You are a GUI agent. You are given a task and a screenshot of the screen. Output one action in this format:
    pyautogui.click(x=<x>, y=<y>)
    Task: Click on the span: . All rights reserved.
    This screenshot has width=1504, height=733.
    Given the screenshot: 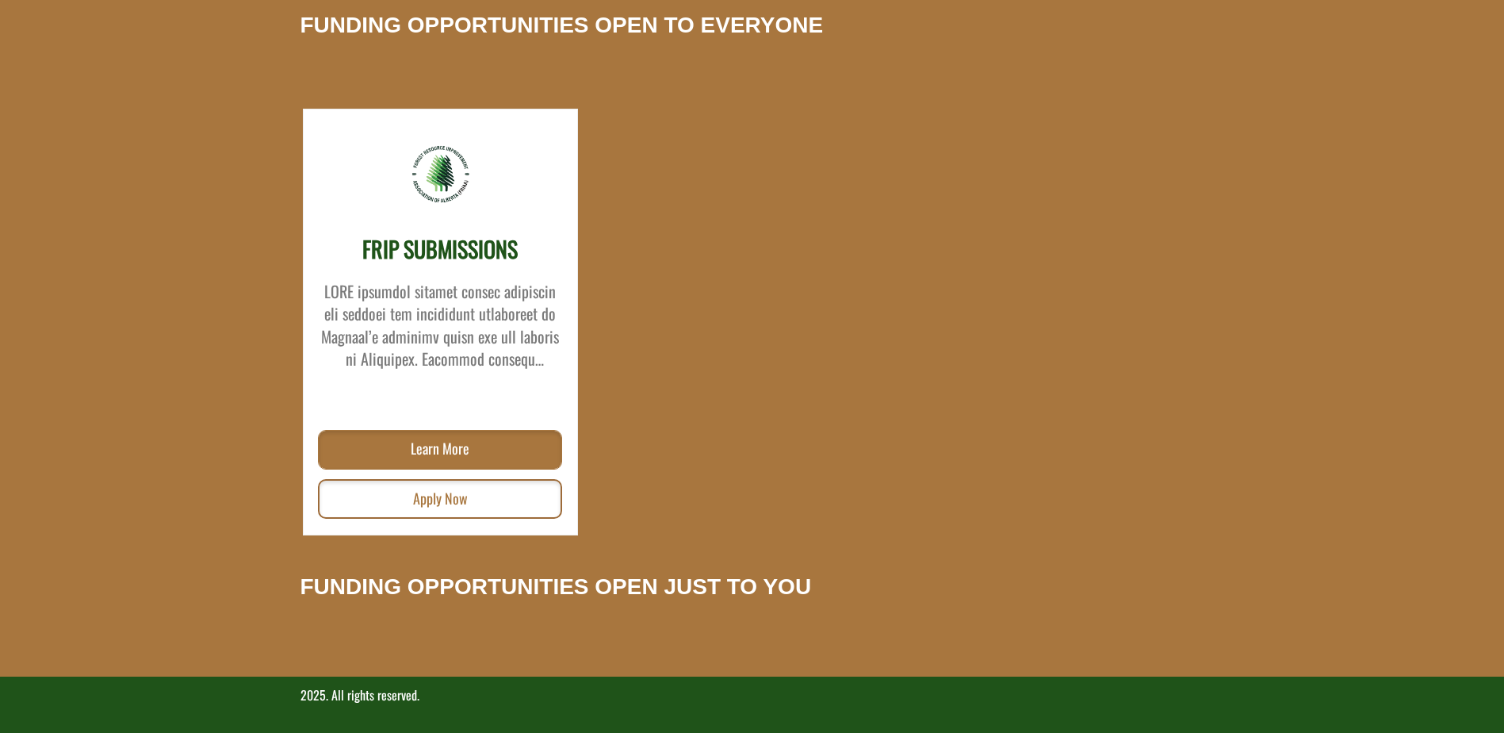 What is the action you would take?
    pyautogui.click(x=373, y=695)
    